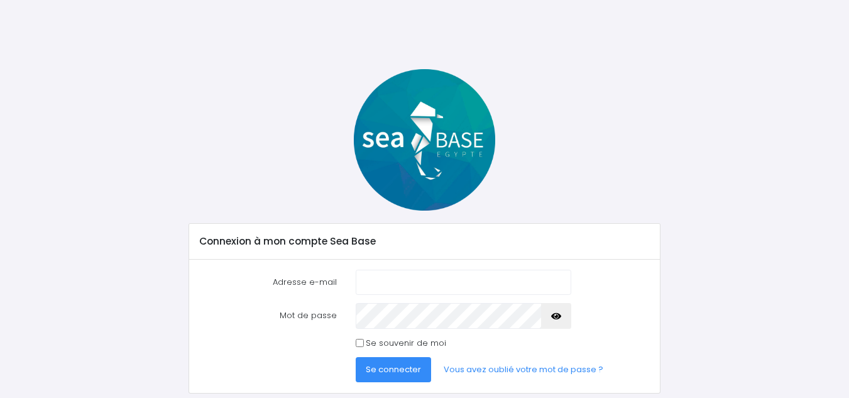 The height and width of the screenshot is (398, 849). Describe the element at coordinates (393, 369) in the screenshot. I see `span: Se connecter` at that location.